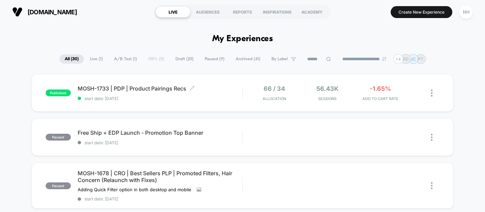 The width and height of the screenshot is (485, 212). What do you see at coordinates (466, 12) in the screenshot?
I see `button: NH` at bounding box center [466, 12].